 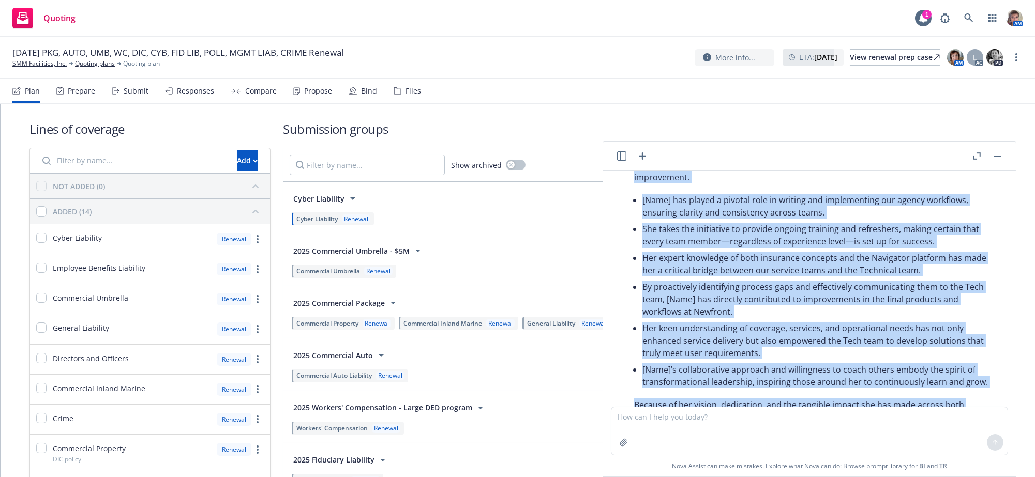 I want to click on div: Prepare, so click(x=81, y=91).